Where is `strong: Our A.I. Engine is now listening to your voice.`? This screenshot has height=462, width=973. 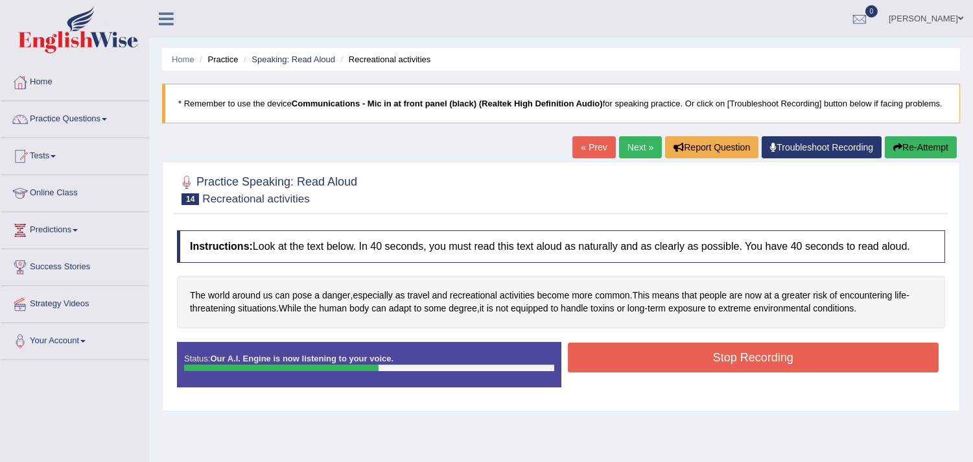 strong: Our A.I. Engine is now listening to your voice. is located at coordinates (301, 358).